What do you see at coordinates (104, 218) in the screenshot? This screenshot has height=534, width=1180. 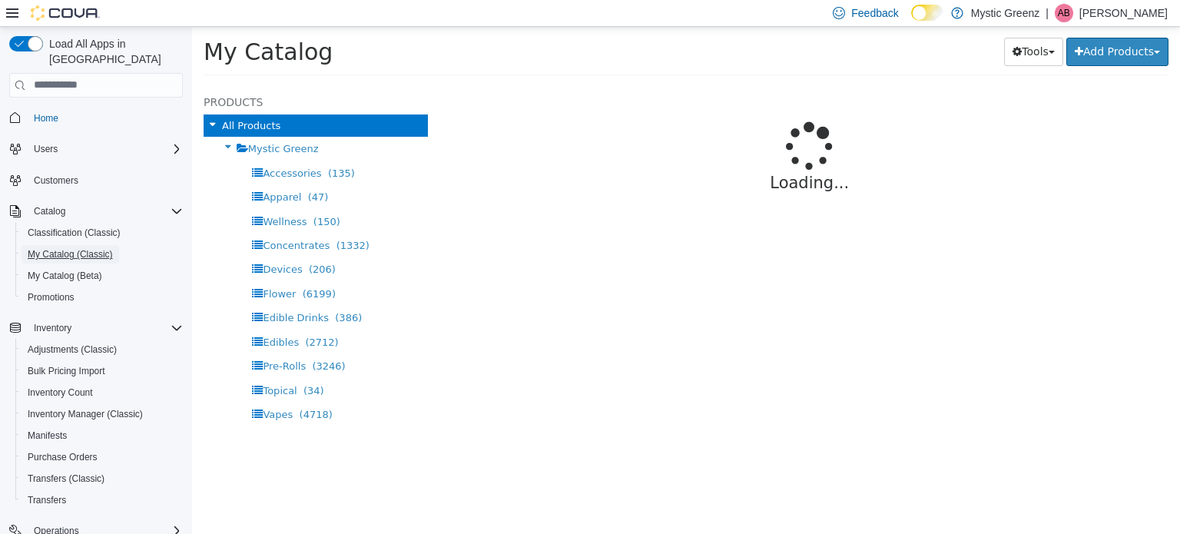 I see `span: Concentrates` at bounding box center [104, 218].